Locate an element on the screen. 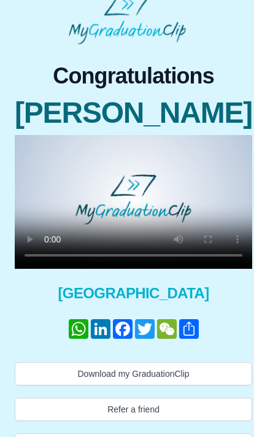 The height and width of the screenshot is (437, 254). button: Download my GraduationClip is located at coordinates (133, 374).